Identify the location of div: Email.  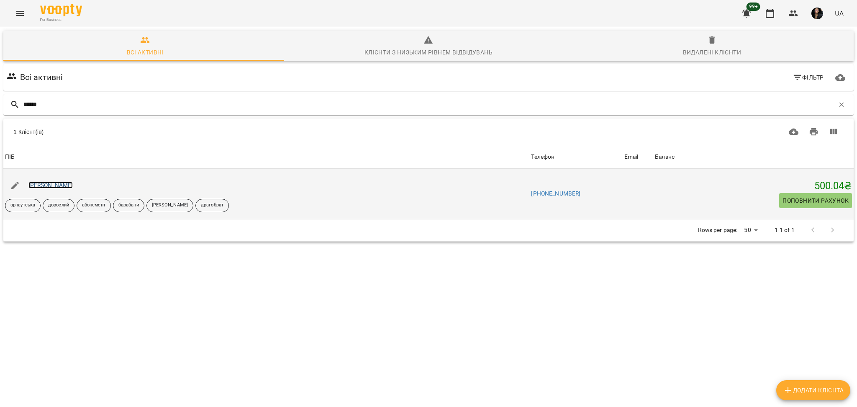
(631, 157).